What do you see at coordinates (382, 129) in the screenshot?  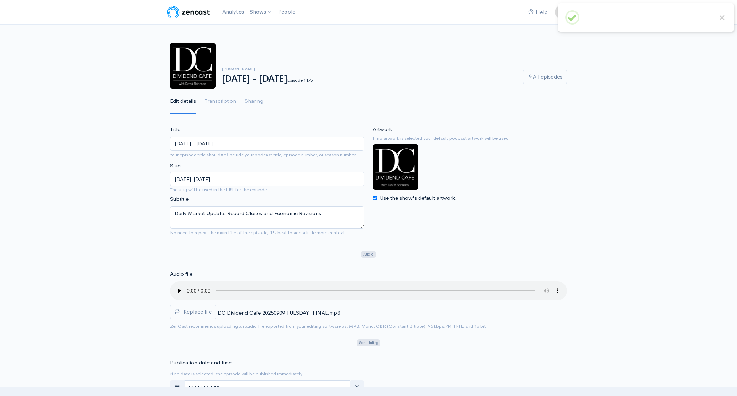 I see `label: Artwork` at bounding box center [382, 129].